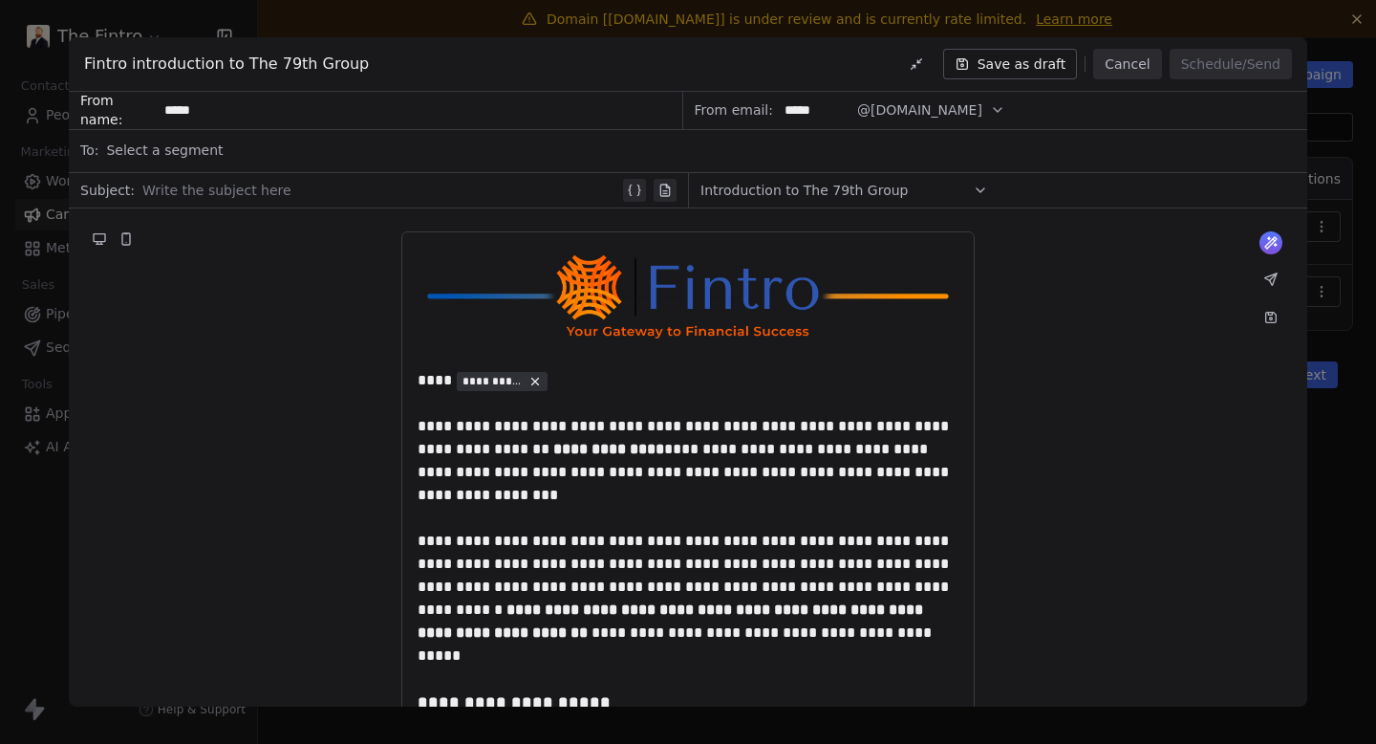 The image size is (1376, 744). I want to click on button: Save as draft, so click(1010, 64).